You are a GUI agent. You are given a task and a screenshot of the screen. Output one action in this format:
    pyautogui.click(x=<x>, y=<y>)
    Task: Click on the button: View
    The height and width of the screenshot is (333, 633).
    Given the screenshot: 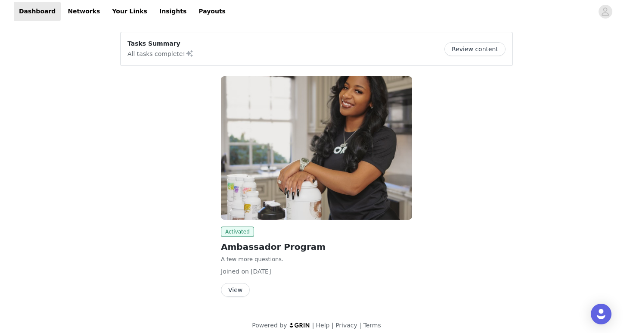 What is the action you would take?
    pyautogui.click(x=235, y=290)
    